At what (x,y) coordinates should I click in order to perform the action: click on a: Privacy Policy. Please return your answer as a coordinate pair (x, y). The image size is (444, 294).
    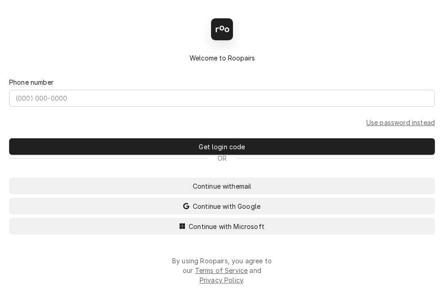
    Looking at the image, I should click on (221, 279).